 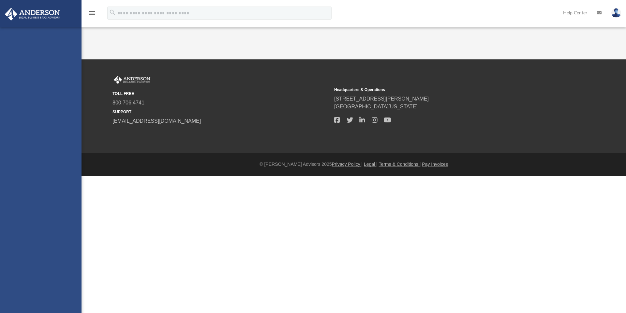 I want to click on i: menu, so click(x=92, y=13).